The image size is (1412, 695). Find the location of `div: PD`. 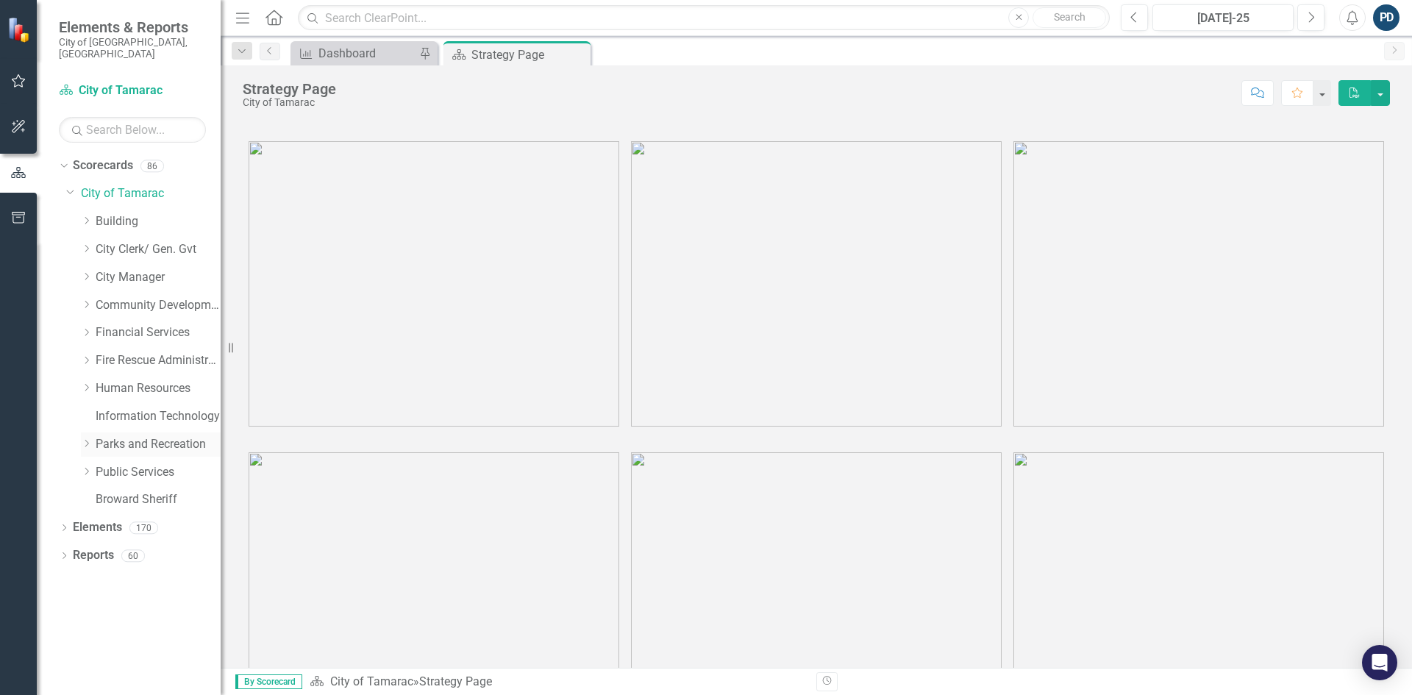

div: PD is located at coordinates (1386, 18).